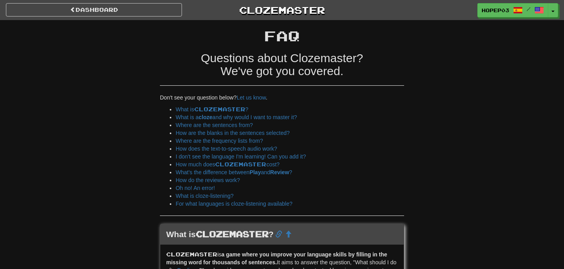 Image resolution: width=564 pixels, height=269 pixels. I want to click on a: How are the blanks in the sentences selected?, so click(233, 133).